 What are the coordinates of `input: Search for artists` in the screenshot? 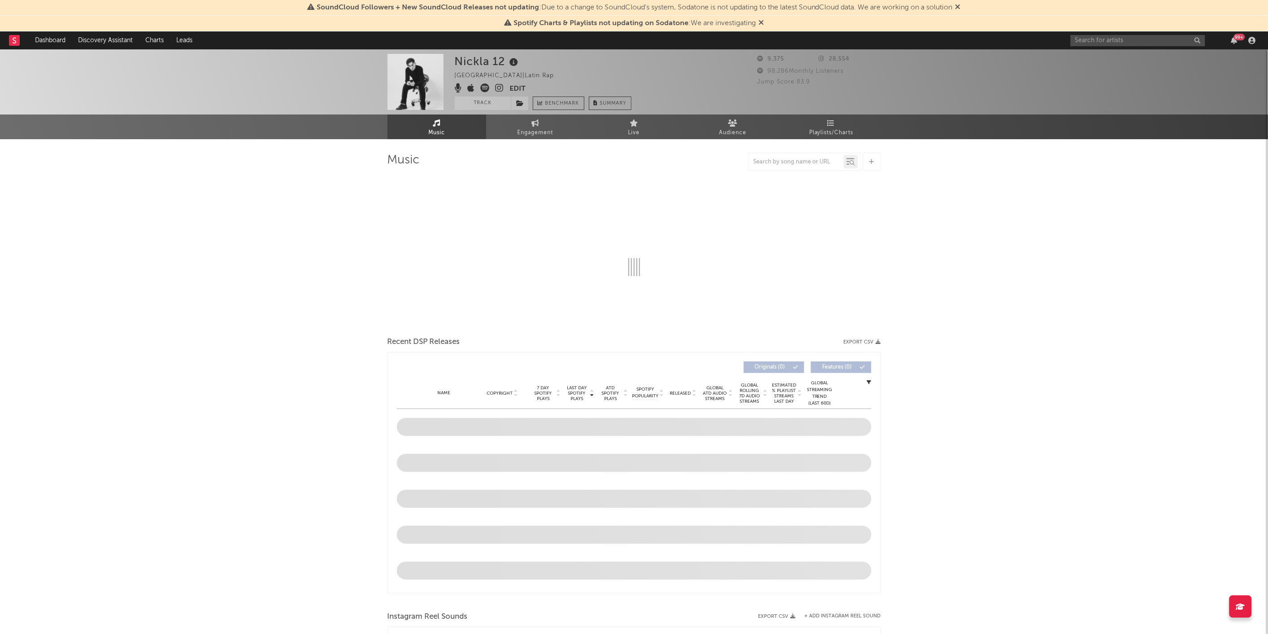 It's located at (1138, 40).